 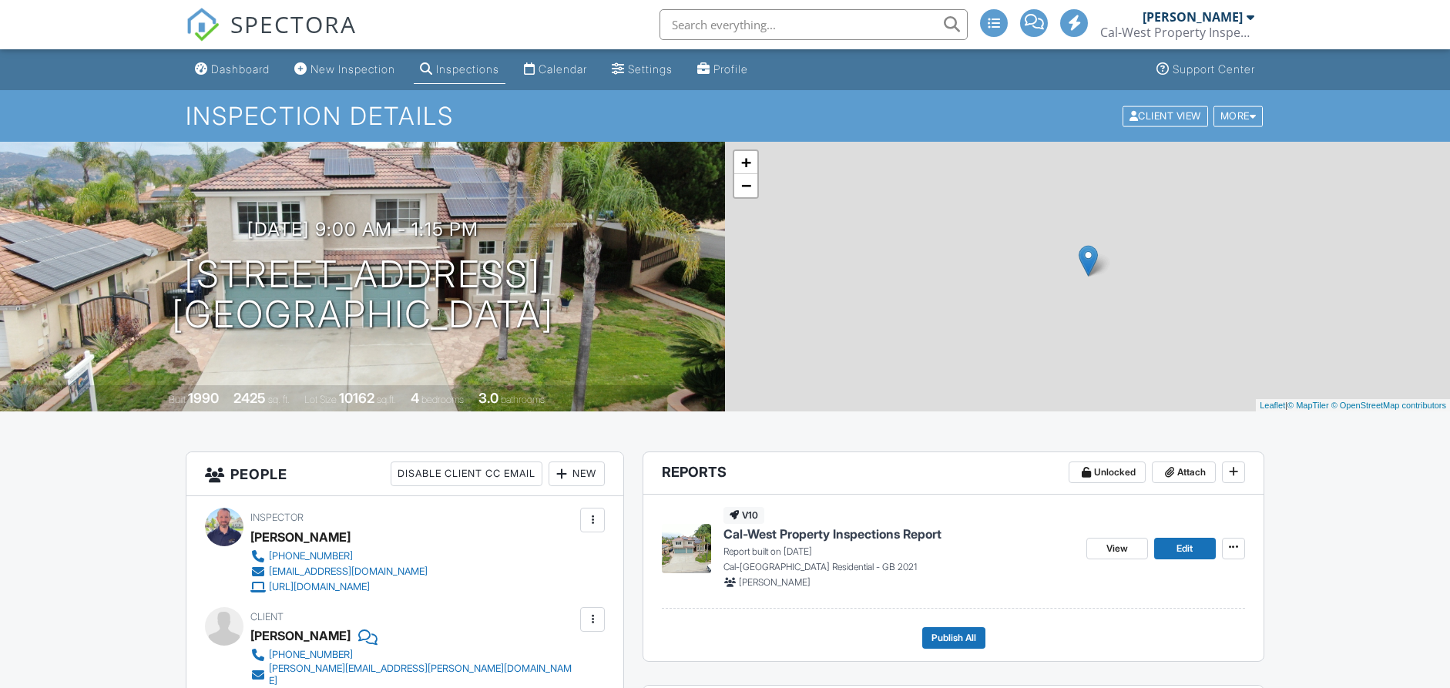 What do you see at coordinates (414, 398) in the screenshot?
I see `div: 4` at bounding box center [414, 398].